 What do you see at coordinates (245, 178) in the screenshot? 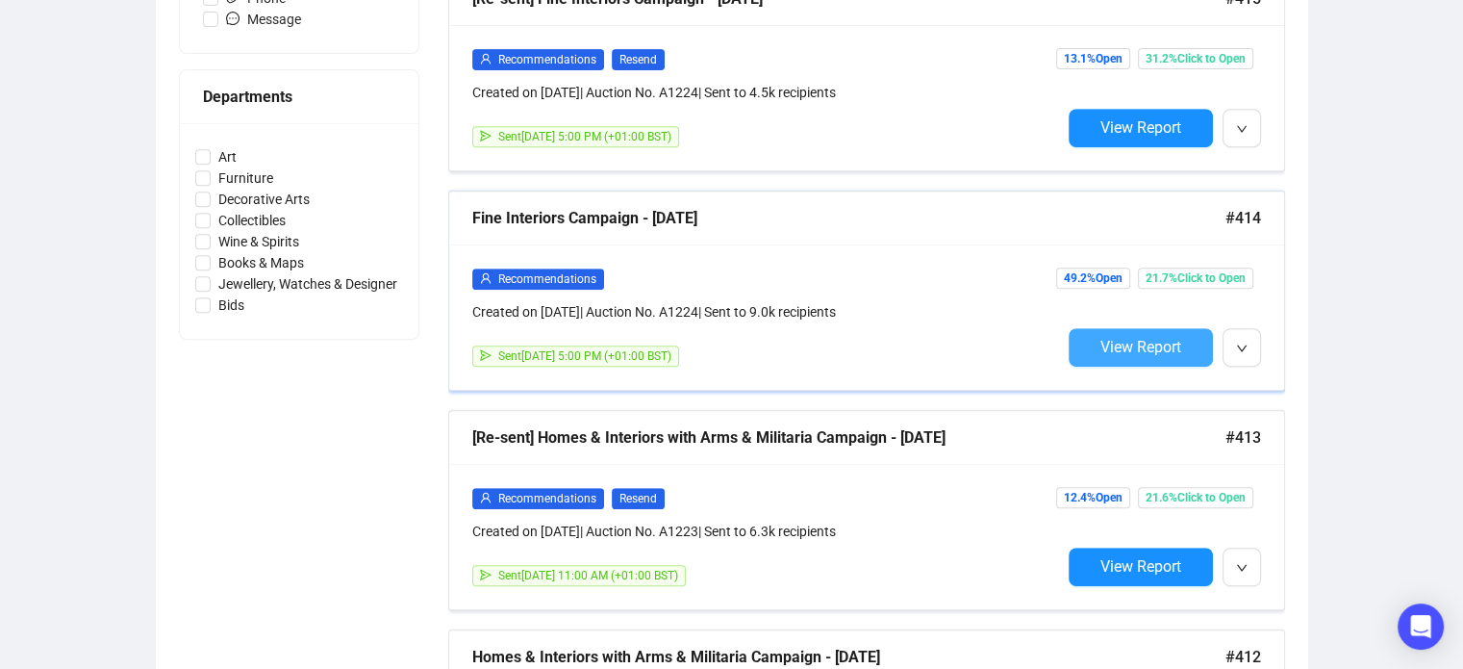
I see `span: Furniture` at bounding box center [245, 178].